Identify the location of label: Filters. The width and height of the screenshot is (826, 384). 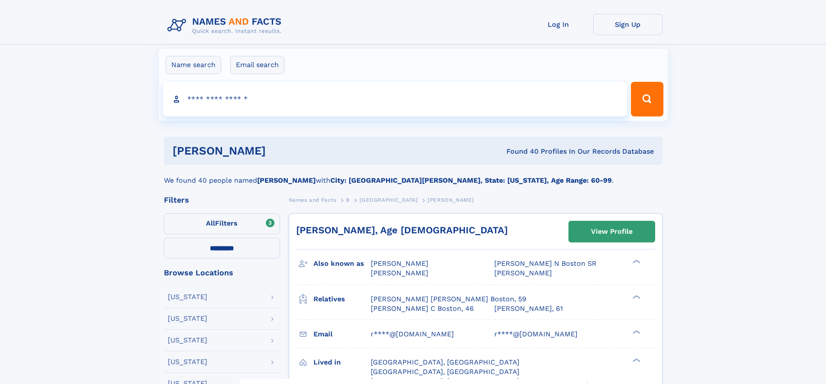
(222, 224).